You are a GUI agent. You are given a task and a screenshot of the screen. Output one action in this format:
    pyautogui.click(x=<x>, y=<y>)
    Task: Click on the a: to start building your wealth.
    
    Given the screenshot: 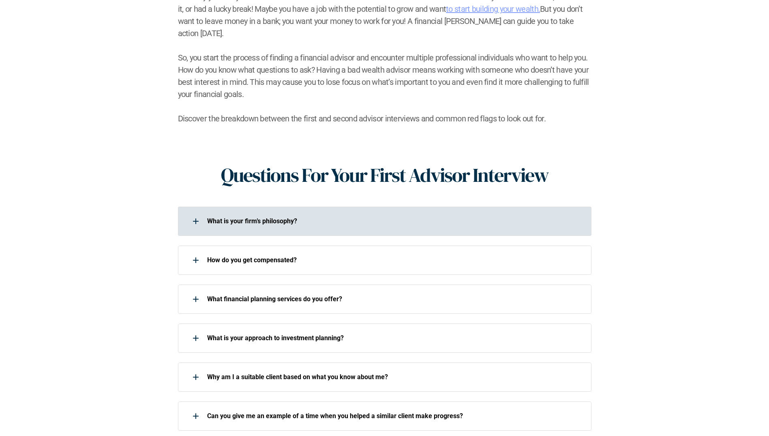 What is the action you would take?
    pyautogui.click(x=493, y=9)
    